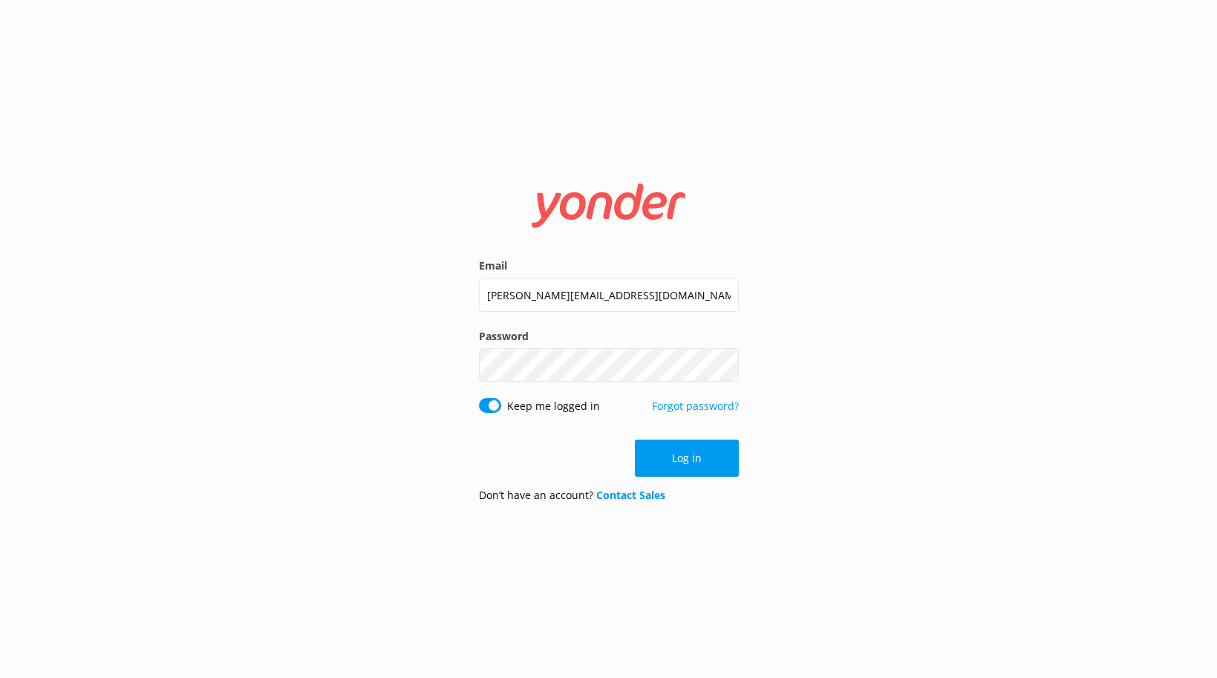 The height and width of the screenshot is (678, 1217). Describe the element at coordinates (687, 458) in the screenshot. I see `button: Log in` at that location.